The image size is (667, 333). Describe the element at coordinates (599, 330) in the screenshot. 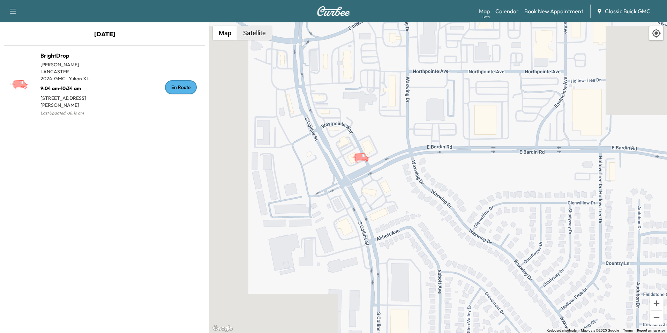

I see `span: Map data ©2025 Google` at that location.